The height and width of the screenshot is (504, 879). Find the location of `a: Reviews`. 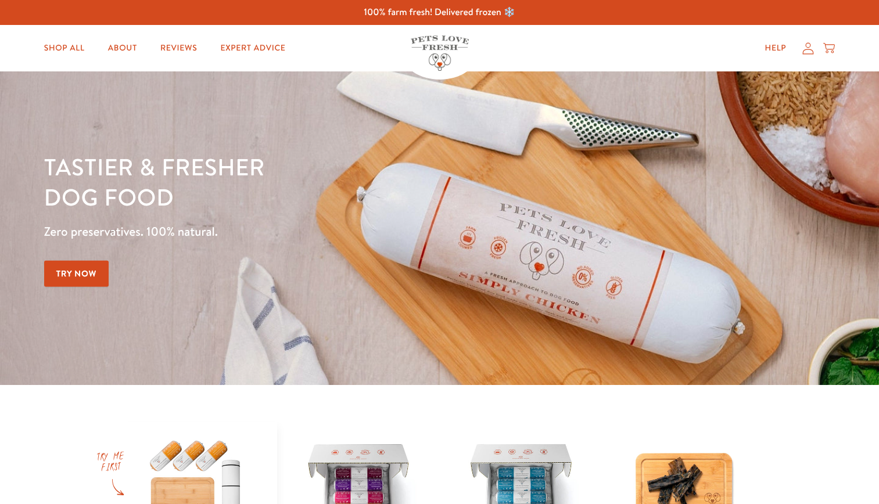

a: Reviews is located at coordinates (178, 48).